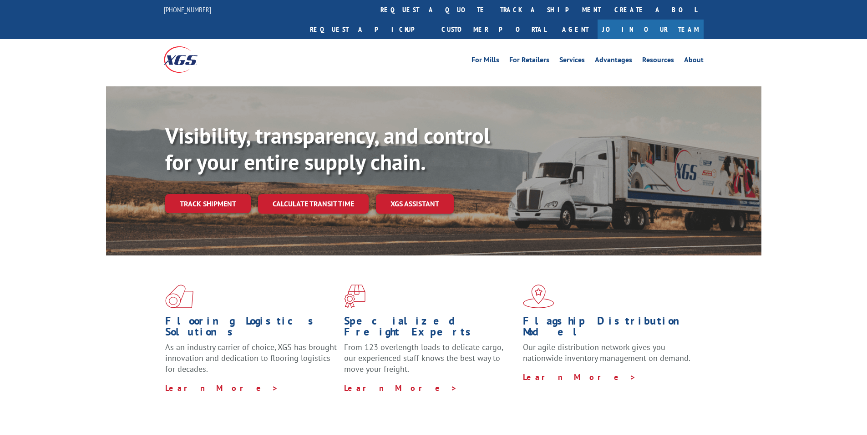 The image size is (867, 435). Describe the element at coordinates (572, 61) in the screenshot. I see `a: Services` at that location.